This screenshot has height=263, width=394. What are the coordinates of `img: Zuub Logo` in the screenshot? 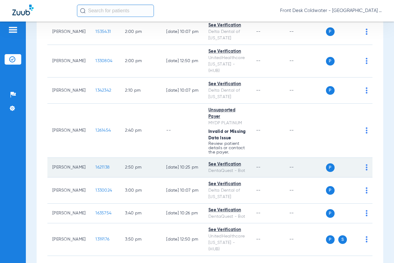 It's located at (23, 10).